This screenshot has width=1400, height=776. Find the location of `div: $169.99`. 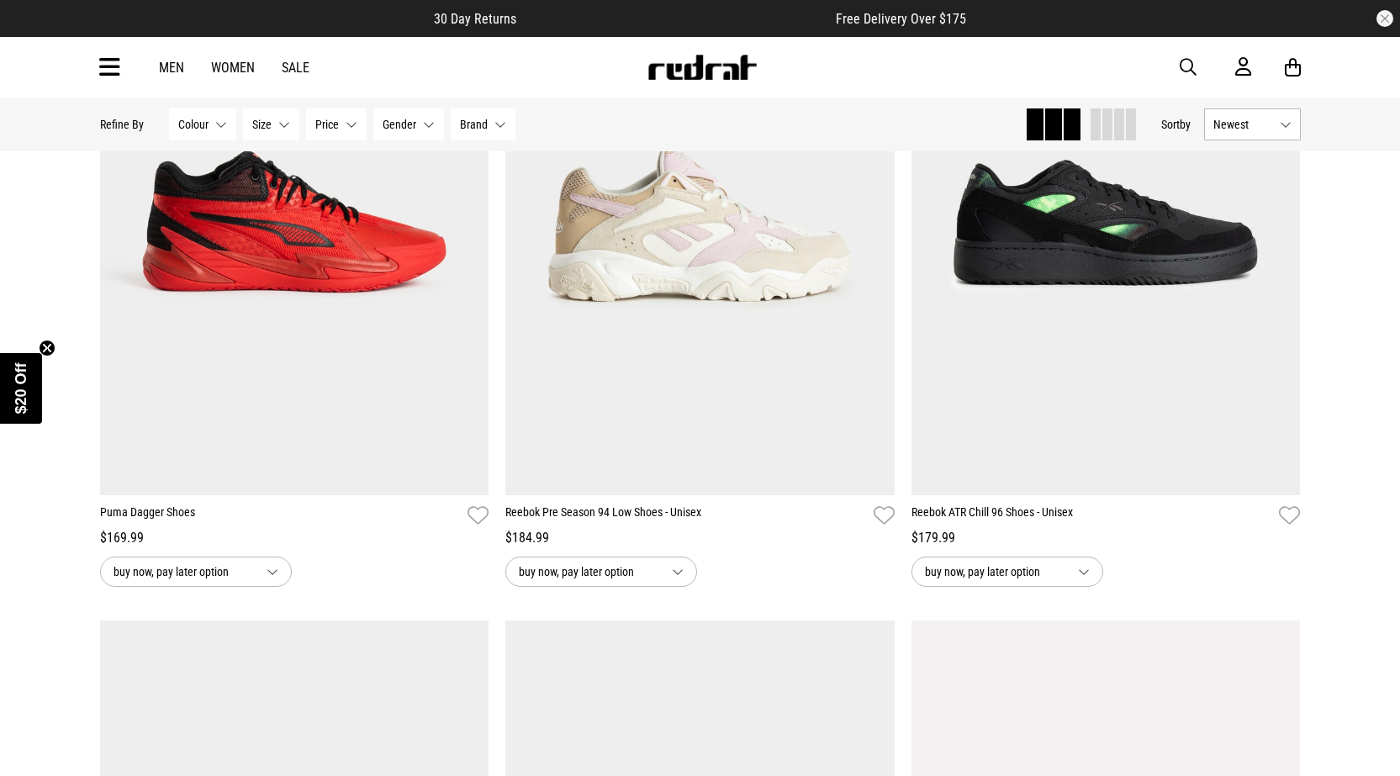

div: $169.99 is located at coordinates (294, 538).